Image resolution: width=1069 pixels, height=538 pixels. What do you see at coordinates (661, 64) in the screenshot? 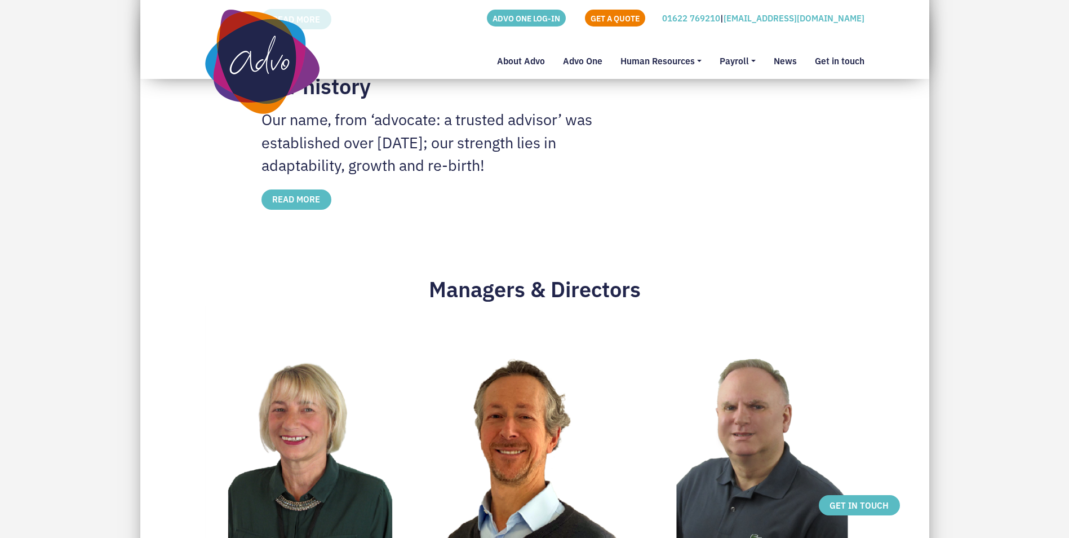
I see `a: Human Resources` at bounding box center [661, 64].